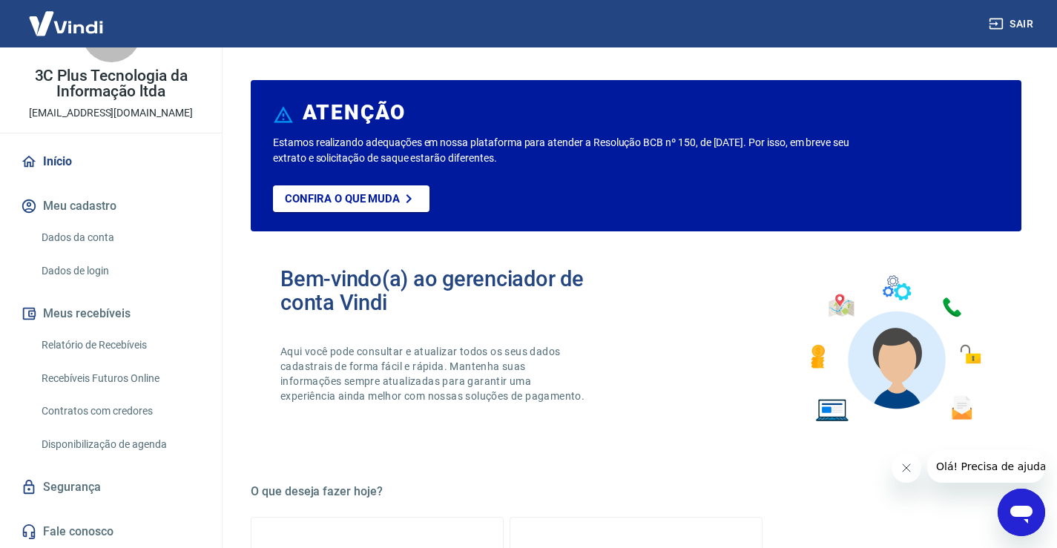 Image resolution: width=1057 pixels, height=548 pixels. What do you see at coordinates (110, 206) in the screenshot?
I see `button: Meu cadastro` at bounding box center [110, 206].